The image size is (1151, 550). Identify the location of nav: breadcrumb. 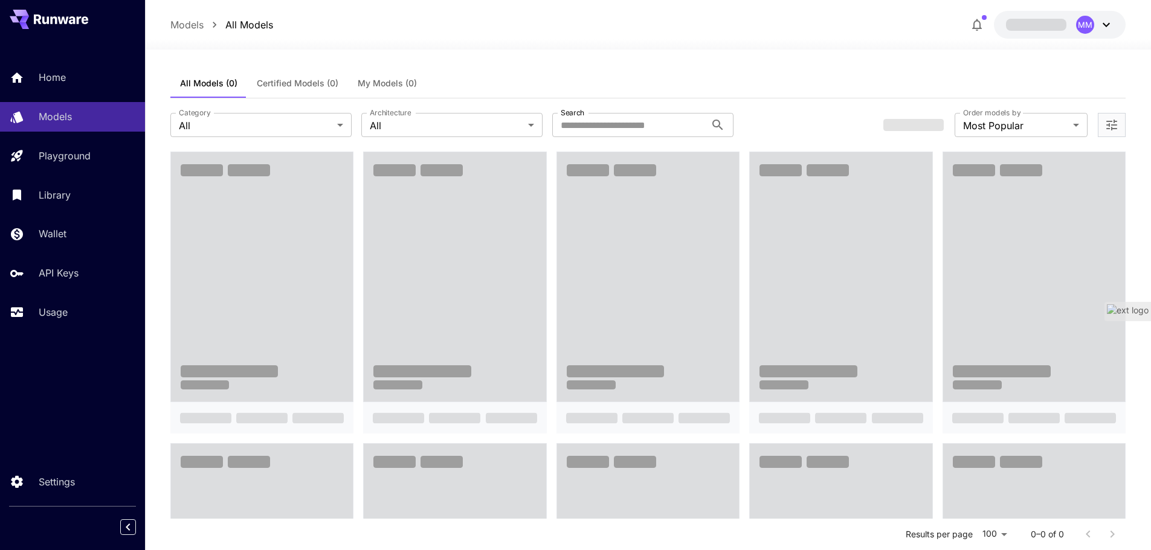
(222, 25).